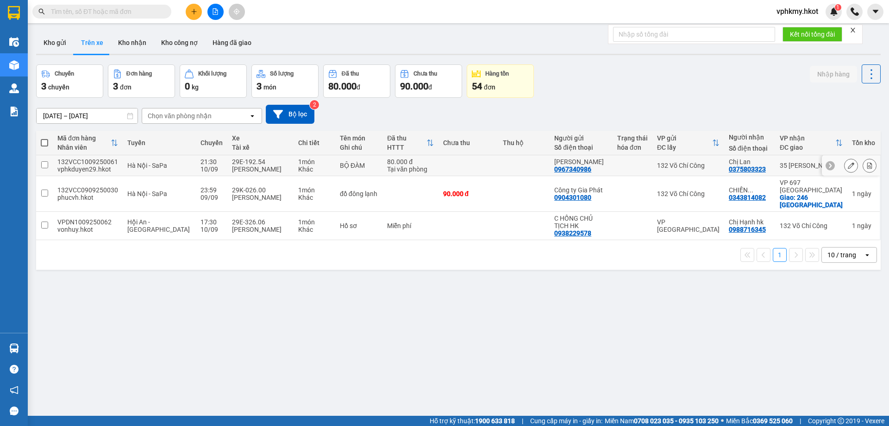 The image size is (889, 426). I want to click on span: vphkmy.hkot, so click(797, 11).